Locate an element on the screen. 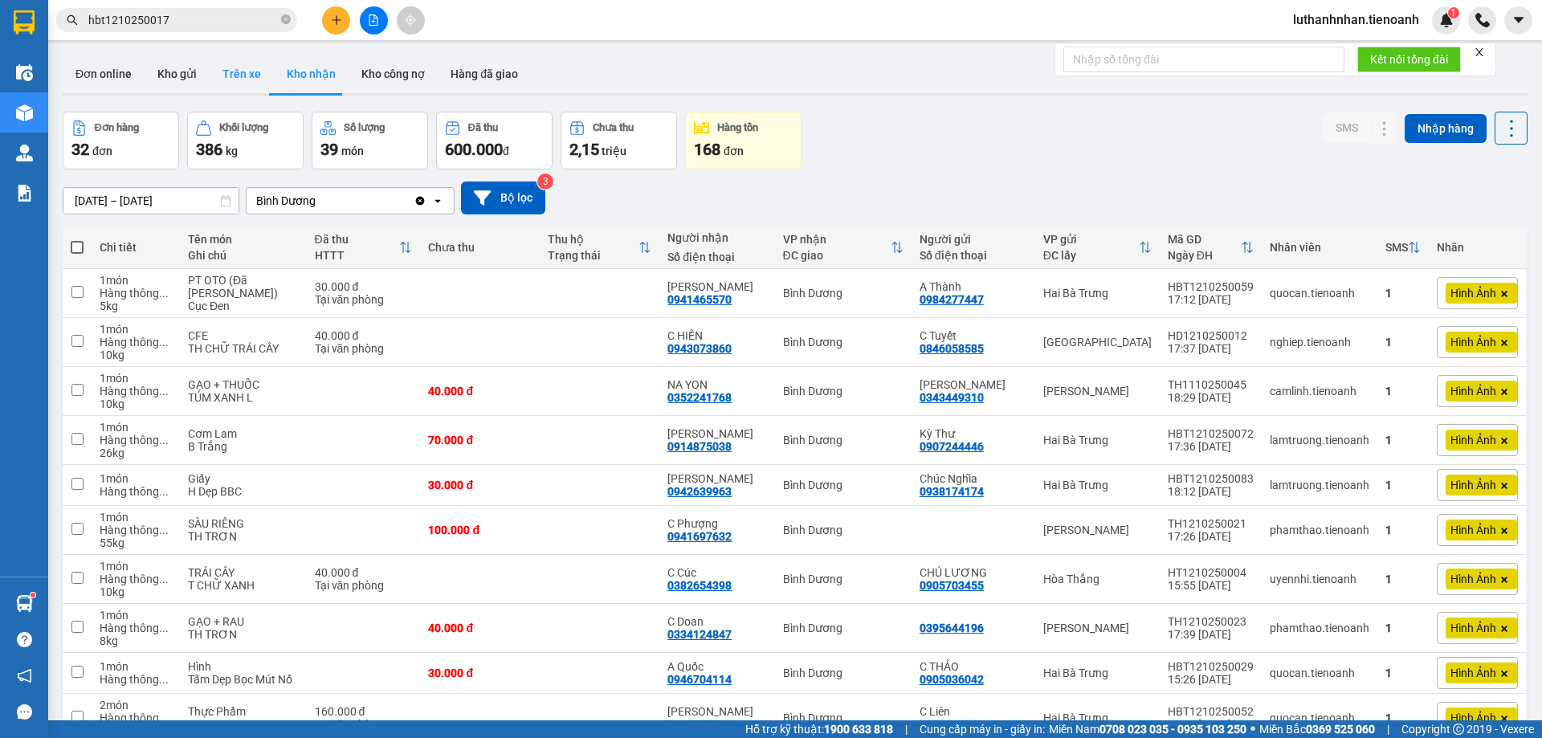  span: aim is located at coordinates (410, 20).